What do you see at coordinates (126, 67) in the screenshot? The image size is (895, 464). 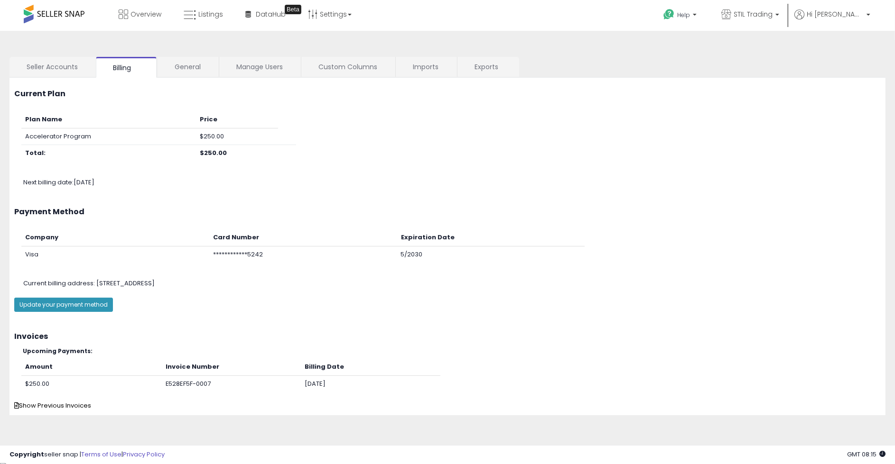 I see `a: Billing` at bounding box center [126, 67].